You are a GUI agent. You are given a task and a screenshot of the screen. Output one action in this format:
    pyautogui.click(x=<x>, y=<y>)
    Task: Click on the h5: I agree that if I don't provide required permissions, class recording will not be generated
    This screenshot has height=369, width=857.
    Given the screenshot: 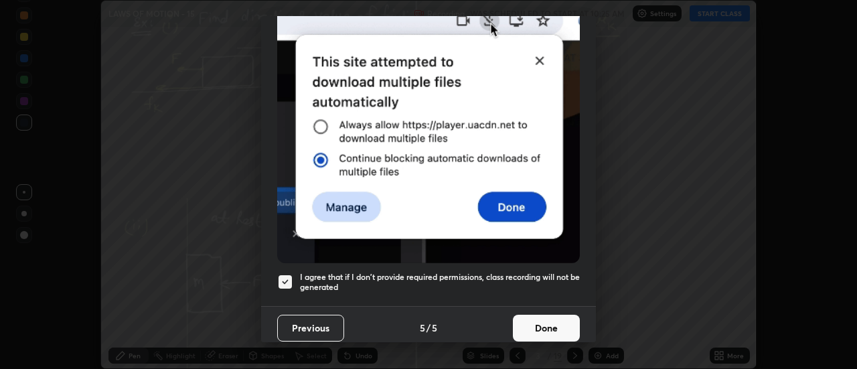 What is the action you would take?
    pyautogui.click(x=440, y=282)
    